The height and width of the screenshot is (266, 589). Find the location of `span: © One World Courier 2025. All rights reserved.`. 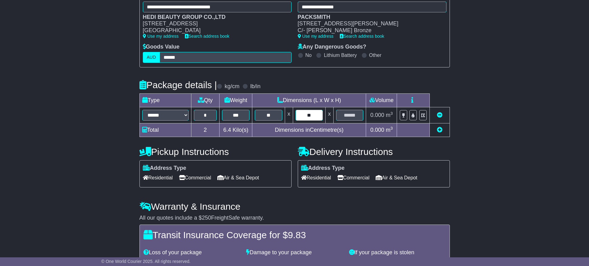

span: © One World Courier 2025. All rights reserved. is located at coordinates (146, 261).